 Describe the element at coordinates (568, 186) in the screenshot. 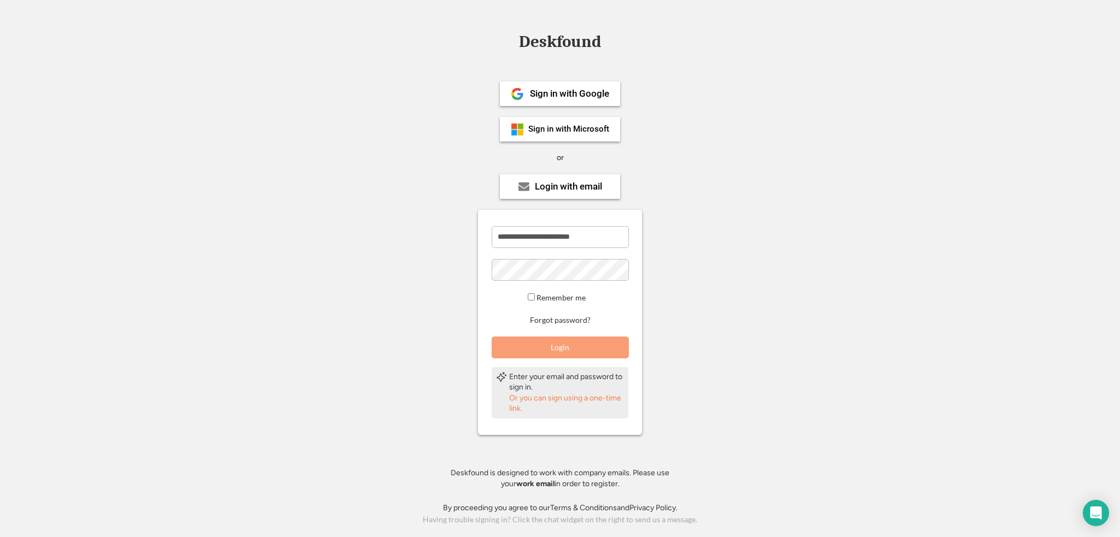

I see `div: Login with email` at that location.